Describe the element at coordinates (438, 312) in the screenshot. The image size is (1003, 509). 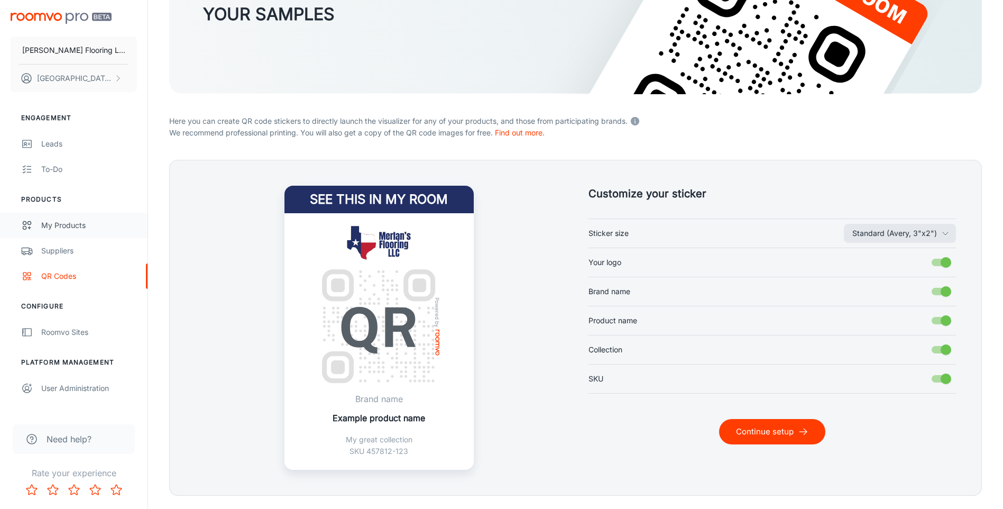
I see `span: Powered by` at that location.